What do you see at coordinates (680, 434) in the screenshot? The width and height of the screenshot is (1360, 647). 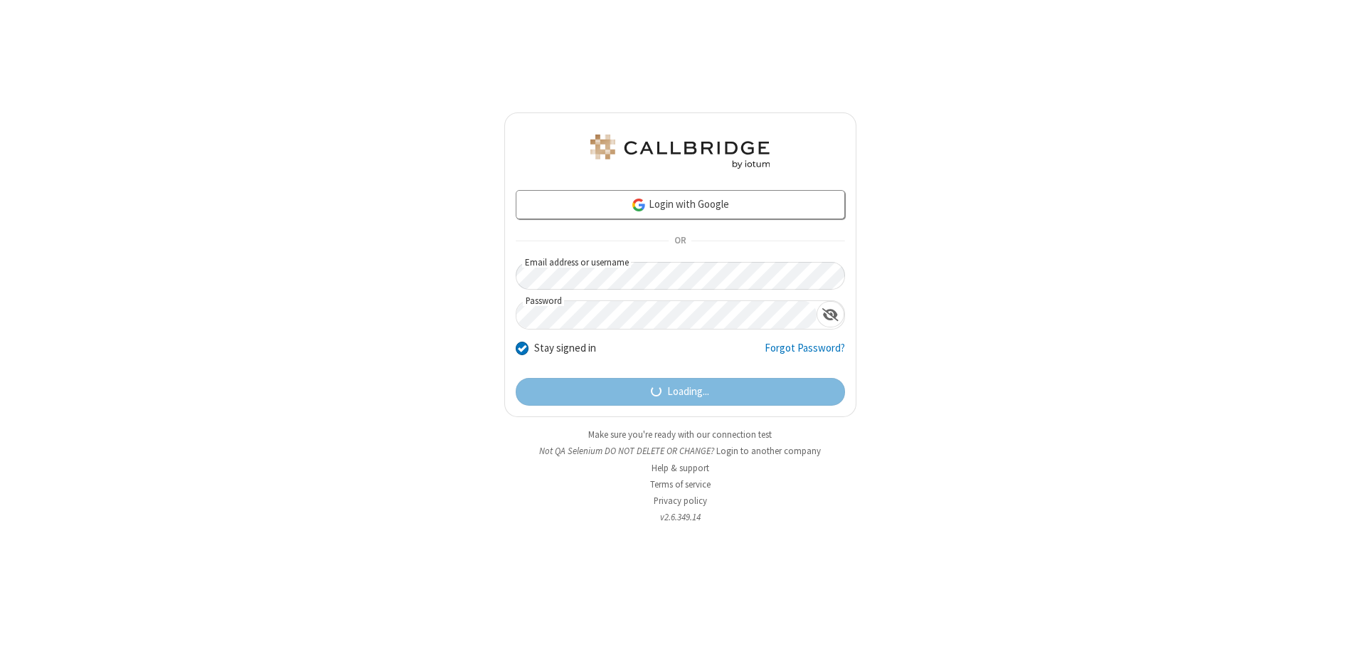 I see `a: Make sure you're ready with our connection test` at bounding box center [680, 434].